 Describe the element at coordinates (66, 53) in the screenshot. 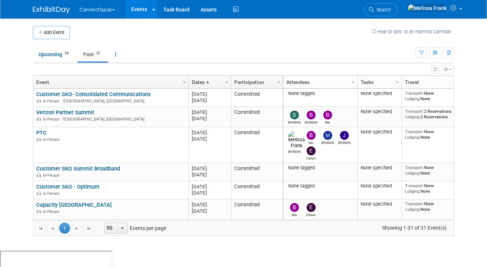

I see `span: 18` at that location.